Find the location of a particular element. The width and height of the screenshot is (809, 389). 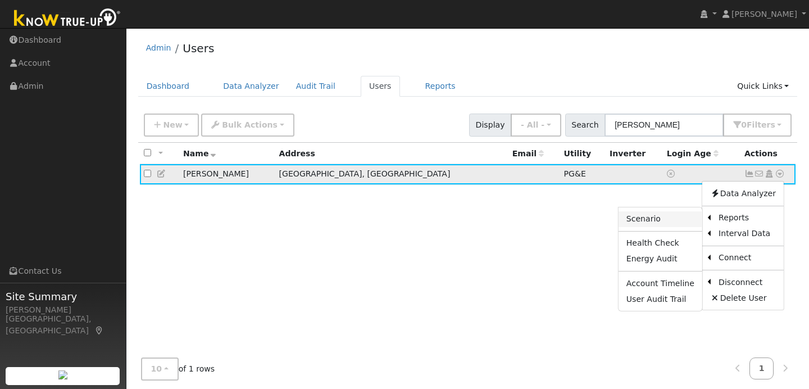

span: Days since last login is located at coordinates (692, 153).